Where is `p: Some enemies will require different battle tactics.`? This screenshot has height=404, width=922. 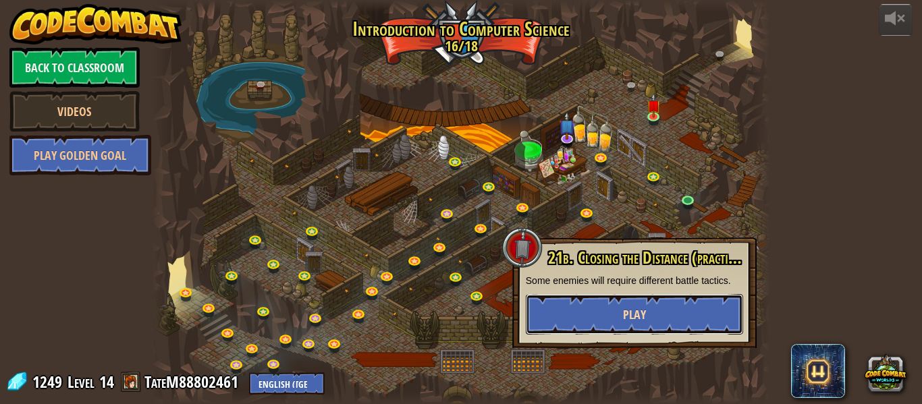 p: Some enemies will require different battle tactics. is located at coordinates (635, 281).